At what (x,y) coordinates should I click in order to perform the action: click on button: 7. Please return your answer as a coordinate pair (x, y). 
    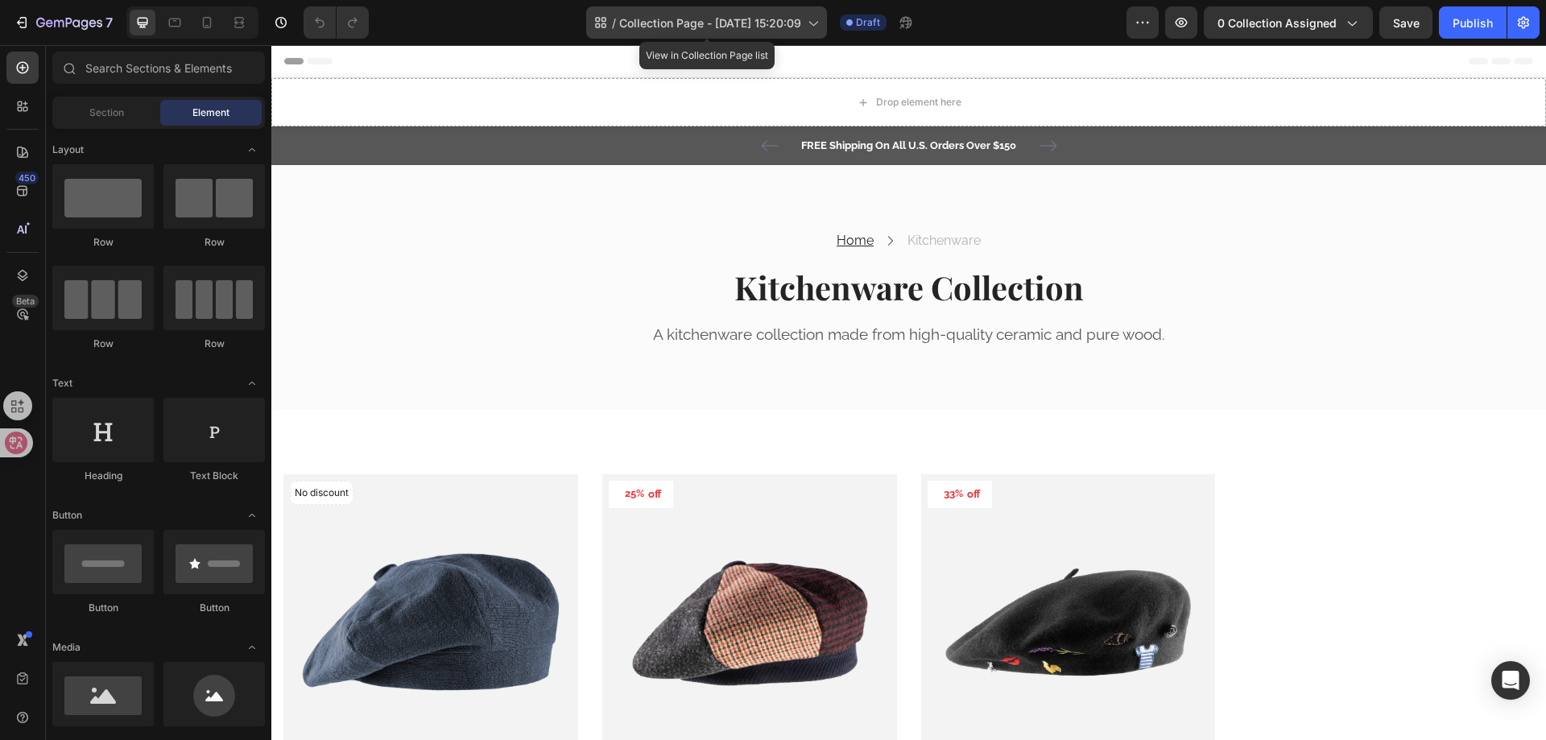
    Looking at the image, I should click on (63, 23).